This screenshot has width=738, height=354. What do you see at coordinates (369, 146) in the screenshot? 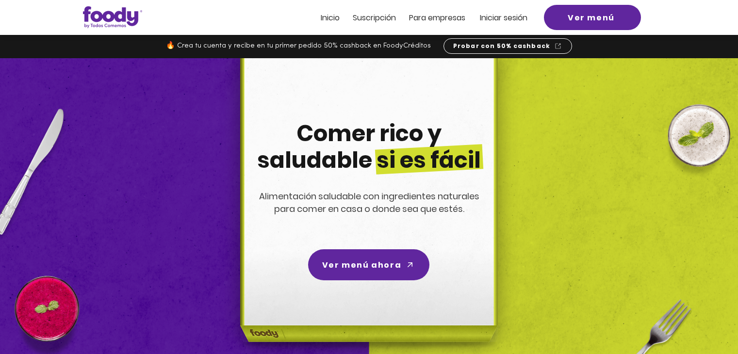
I see `span: Comer rico y saludable si es fácil` at bounding box center [369, 146].